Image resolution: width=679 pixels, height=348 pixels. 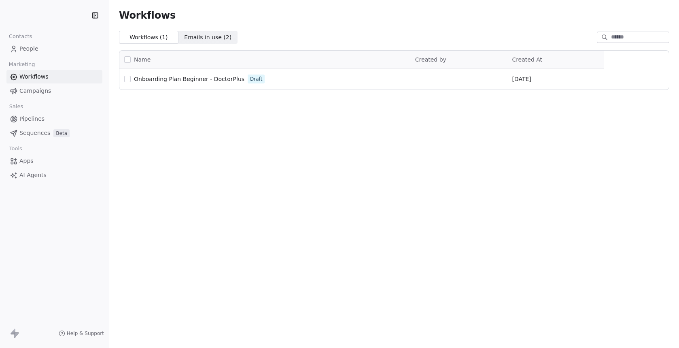 What do you see at coordinates (35, 91) in the screenshot?
I see `span: Campaigns` at bounding box center [35, 91].